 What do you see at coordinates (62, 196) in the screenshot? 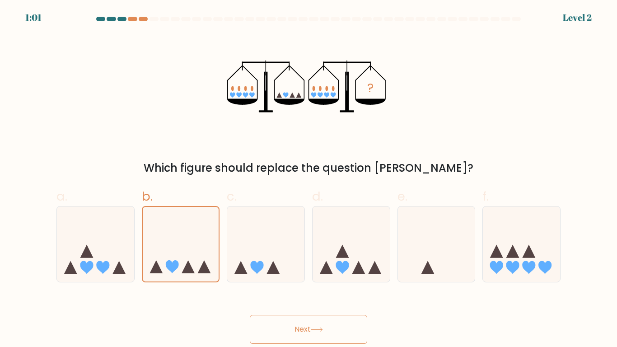
I see `span: a.` at bounding box center [62, 196].